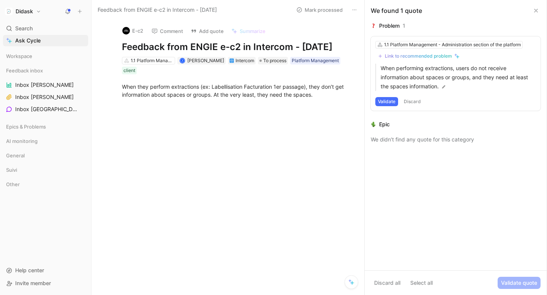 The height and width of the screenshot is (295, 547). Describe the element at coordinates (418, 56) in the screenshot. I see `div: Link to recommended problem` at that location.